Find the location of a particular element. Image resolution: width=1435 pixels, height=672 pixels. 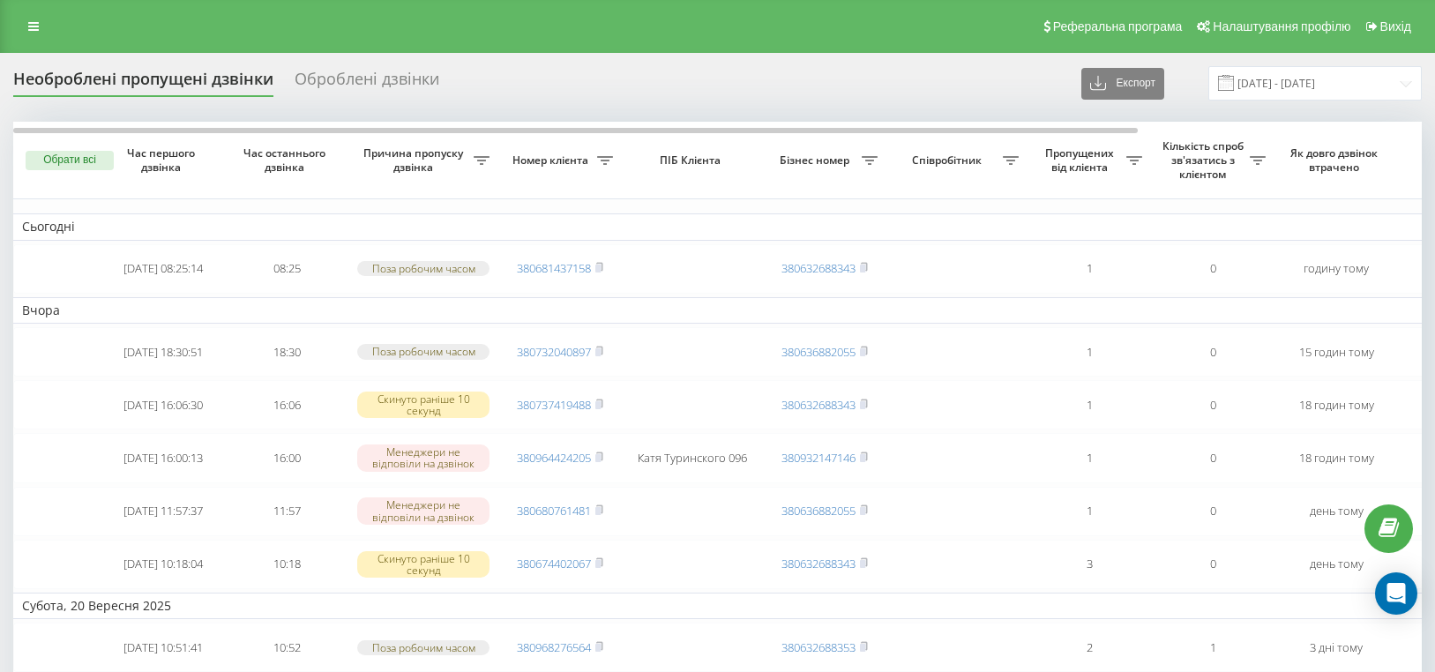

a: 380680761481 is located at coordinates (554, 511).